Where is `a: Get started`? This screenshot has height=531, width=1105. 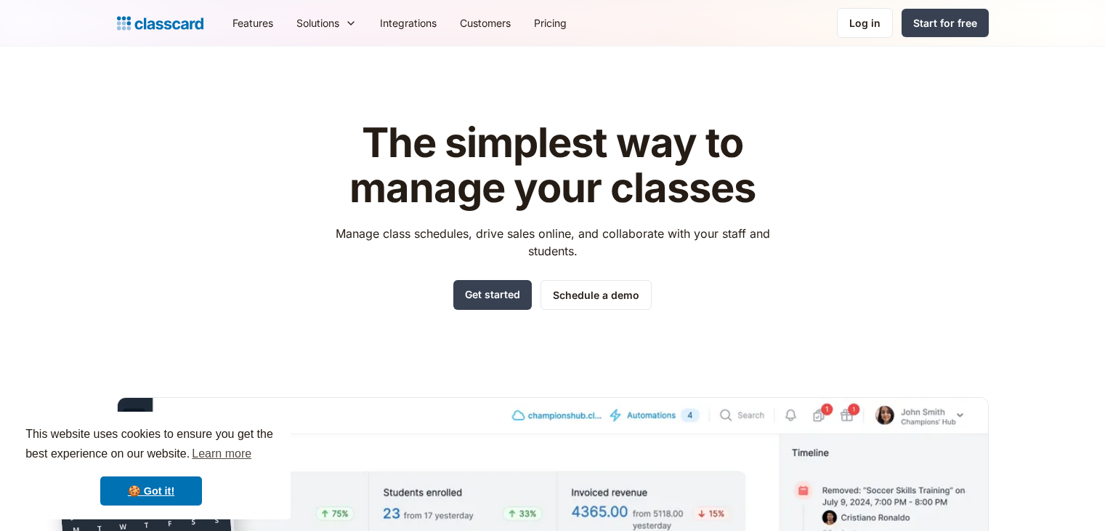
a: Get started is located at coordinates (493, 294).